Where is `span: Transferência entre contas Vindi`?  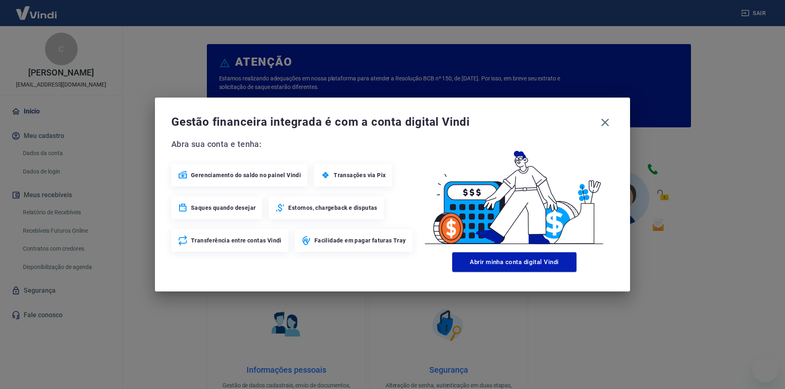 span: Transferência entre contas Vindi is located at coordinates (236, 241).